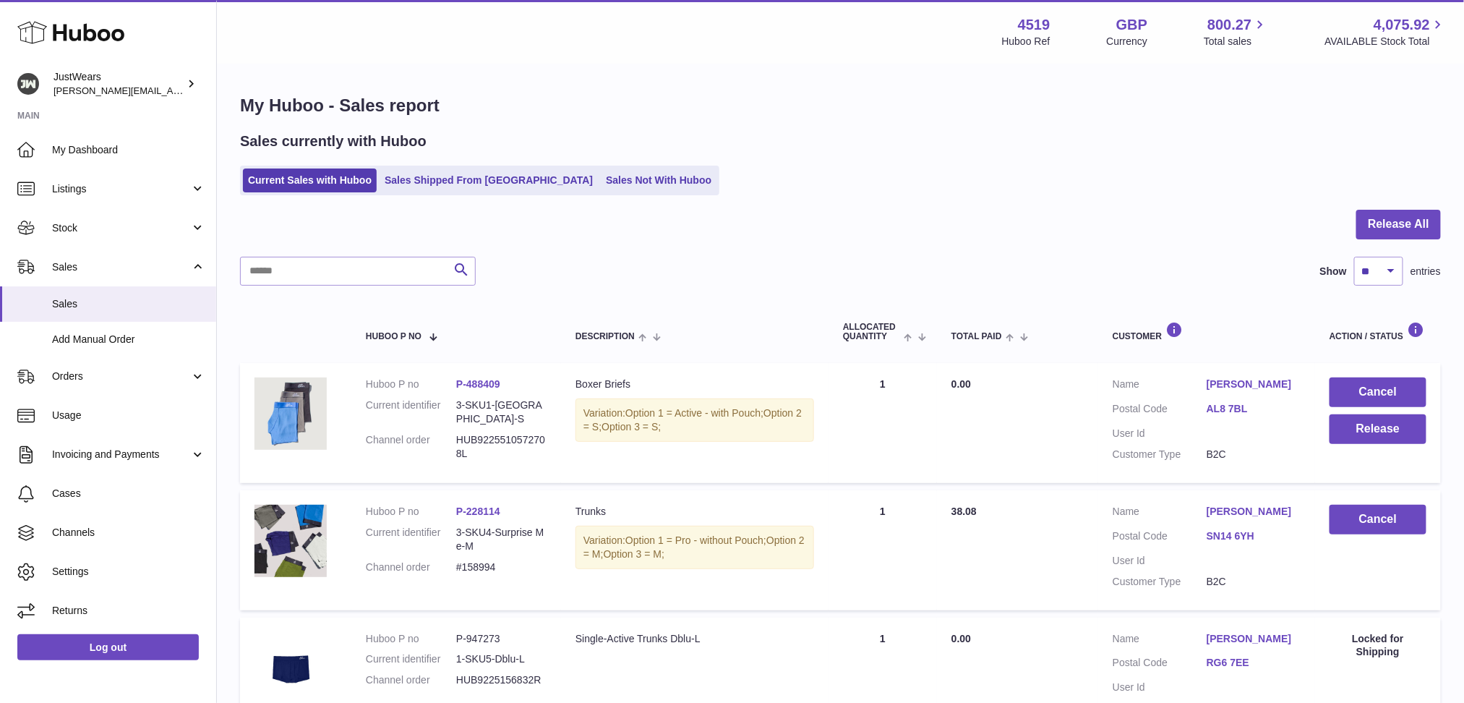 The width and height of the screenshot is (1464, 703). What do you see at coordinates (1385, 32) in the screenshot?
I see `a: 4,075.92 AVAILABLE Stock Total` at bounding box center [1385, 32].